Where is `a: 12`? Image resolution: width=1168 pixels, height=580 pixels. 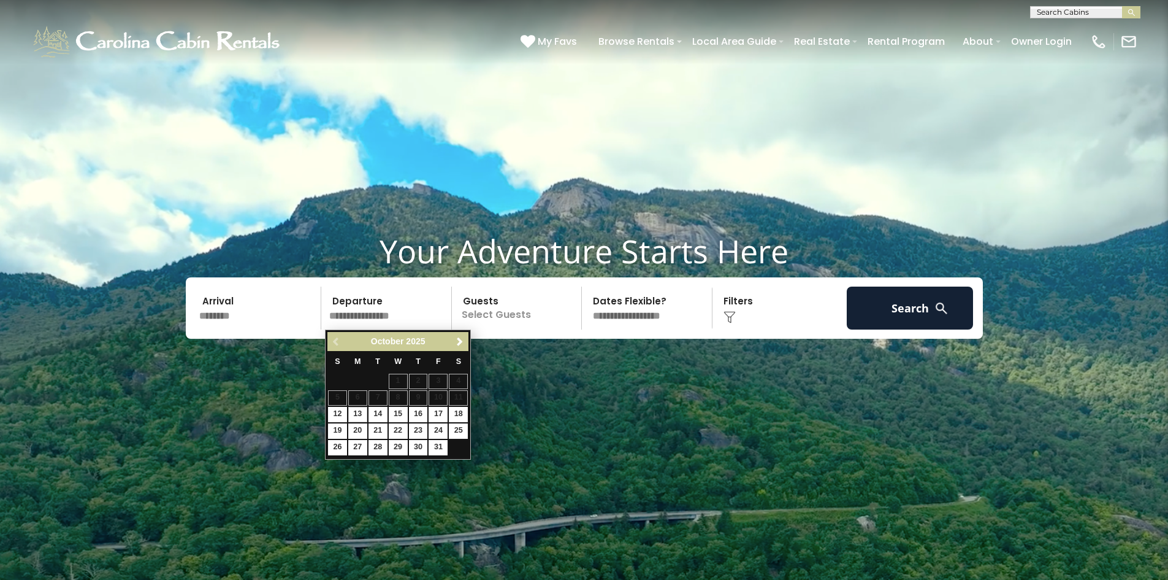
a: 12 is located at coordinates (337, 414).